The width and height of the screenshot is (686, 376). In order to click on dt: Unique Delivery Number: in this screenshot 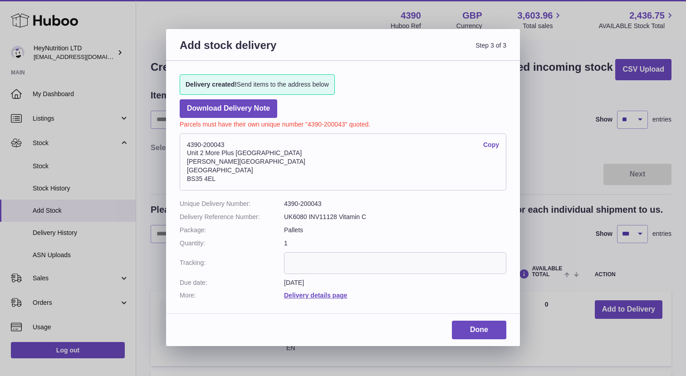, I will do `click(232, 204)`.